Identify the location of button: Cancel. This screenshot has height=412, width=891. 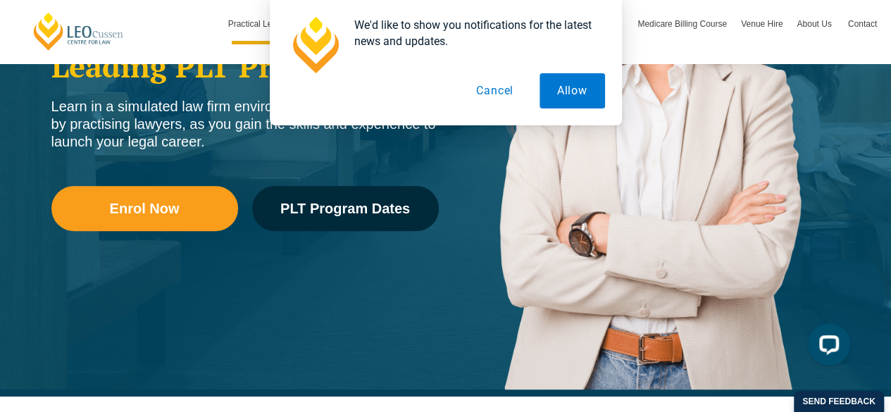
(495, 91).